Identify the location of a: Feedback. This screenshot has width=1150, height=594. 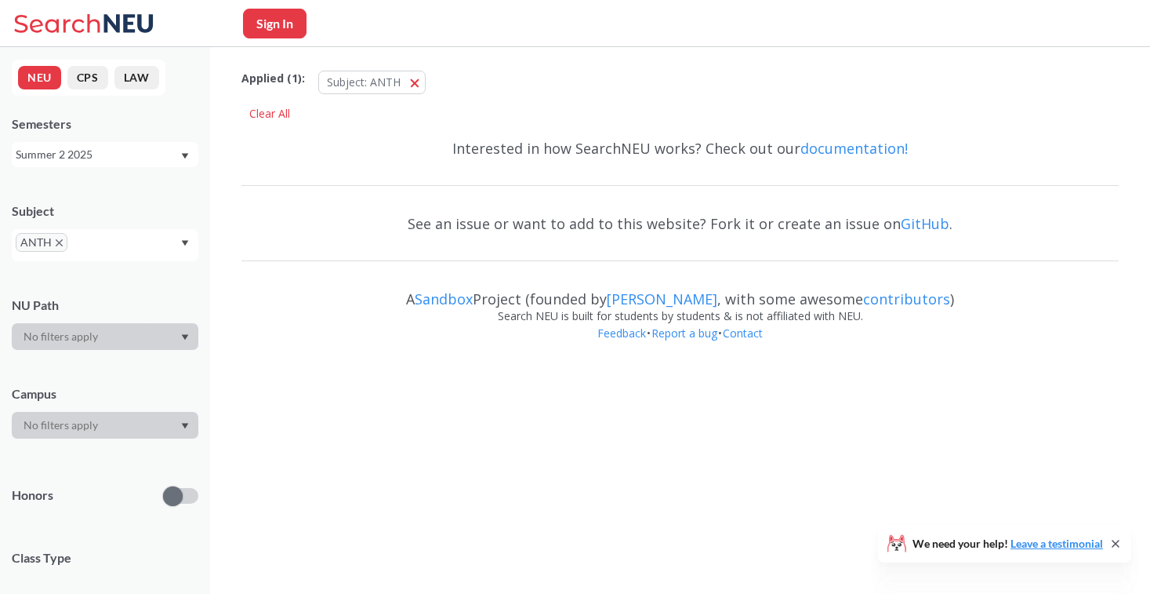
(622, 332).